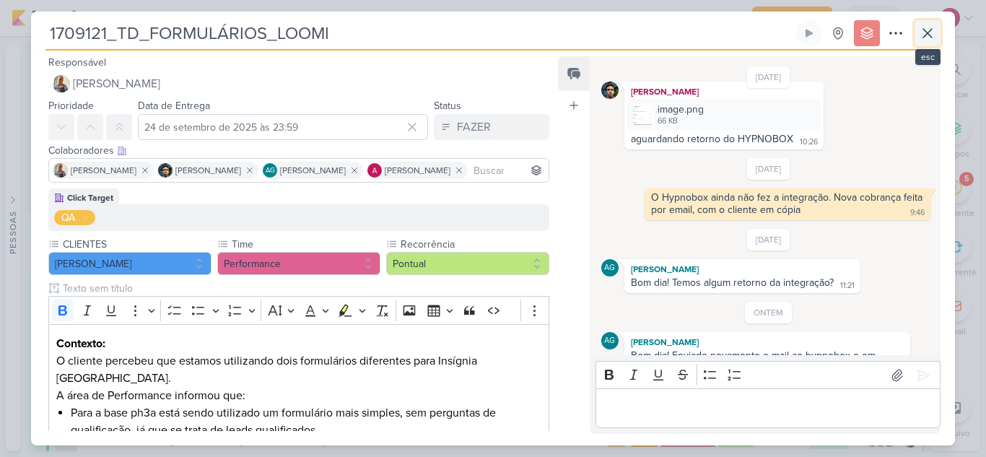  Describe the element at coordinates (90, 198) in the screenshot. I see `div: Click Target` at that location.